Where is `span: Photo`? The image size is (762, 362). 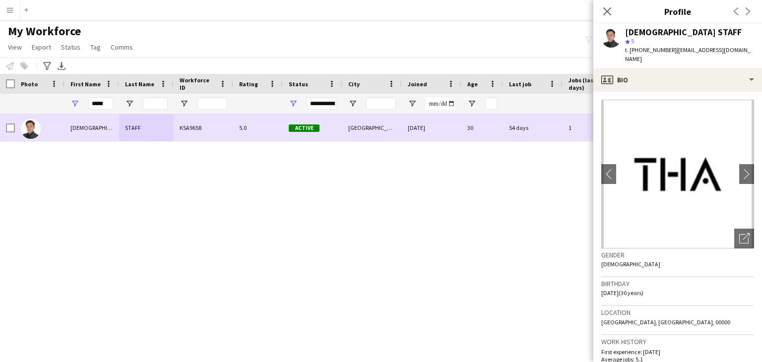 span: Photo is located at coordinates (29, 84).